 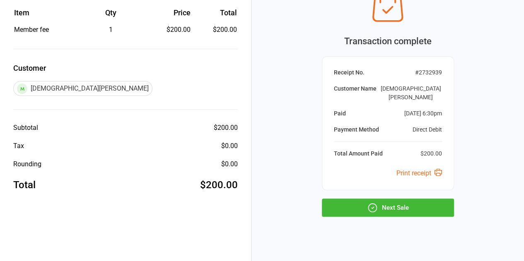 I want to click on th: Qty, so click(x=111, y=15).